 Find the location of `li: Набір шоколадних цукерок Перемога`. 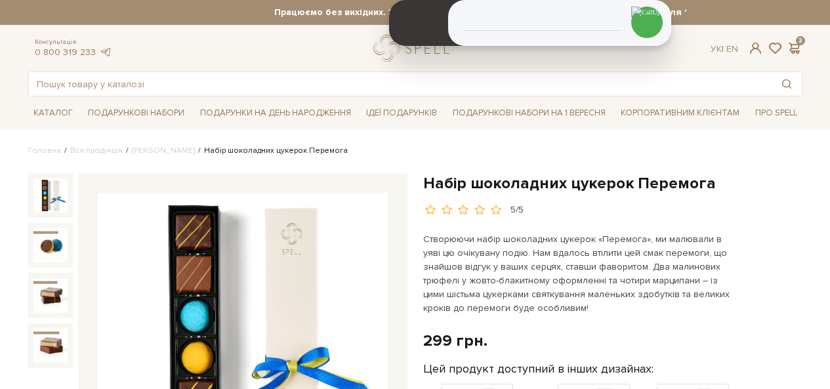

li: Набір шоколадних цукерок Перемога is located at coordinates (271, 151).